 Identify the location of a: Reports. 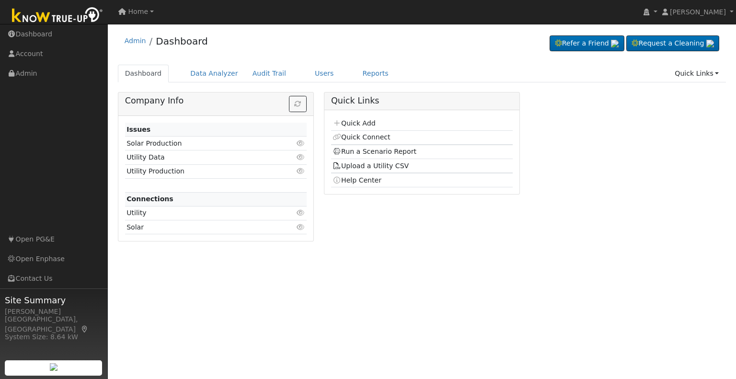
(376, 73).